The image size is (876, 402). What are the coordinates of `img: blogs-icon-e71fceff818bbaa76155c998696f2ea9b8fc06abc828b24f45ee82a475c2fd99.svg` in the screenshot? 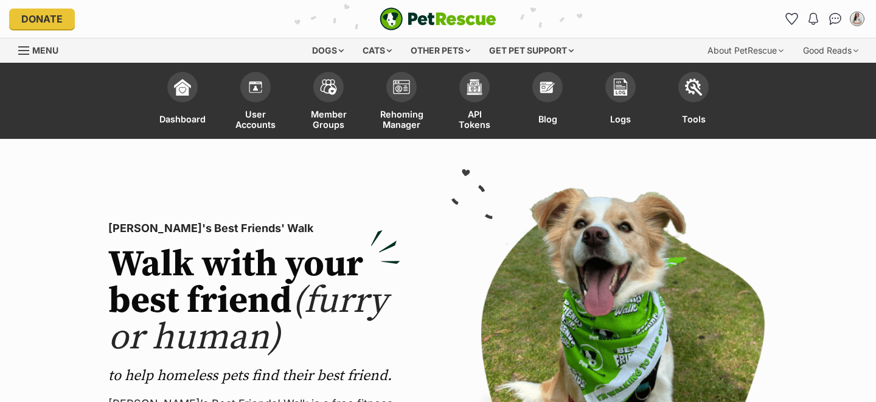 It's located at (548, 87).